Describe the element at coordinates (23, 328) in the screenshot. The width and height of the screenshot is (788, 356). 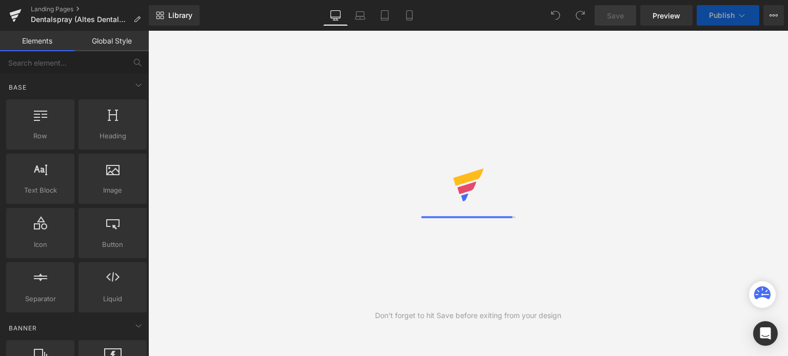
I see `span: Banner` at that location.